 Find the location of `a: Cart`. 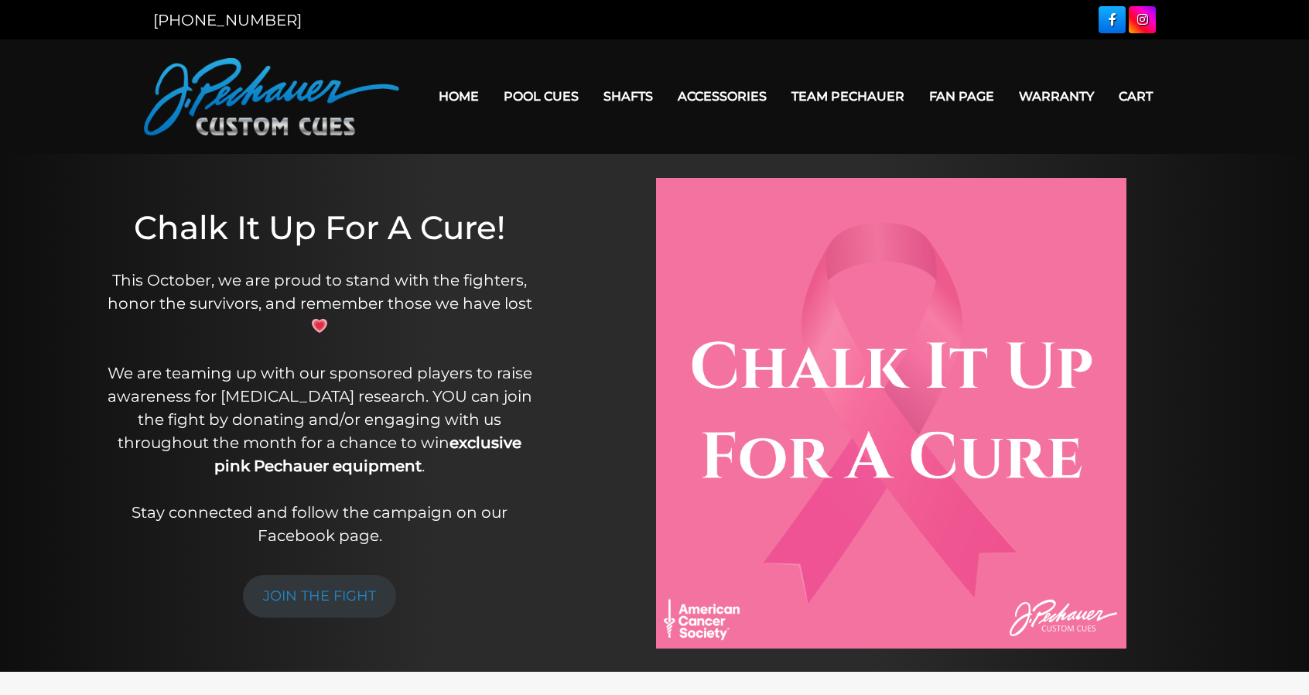

a: Cart is located at coordinates (1136, 96).